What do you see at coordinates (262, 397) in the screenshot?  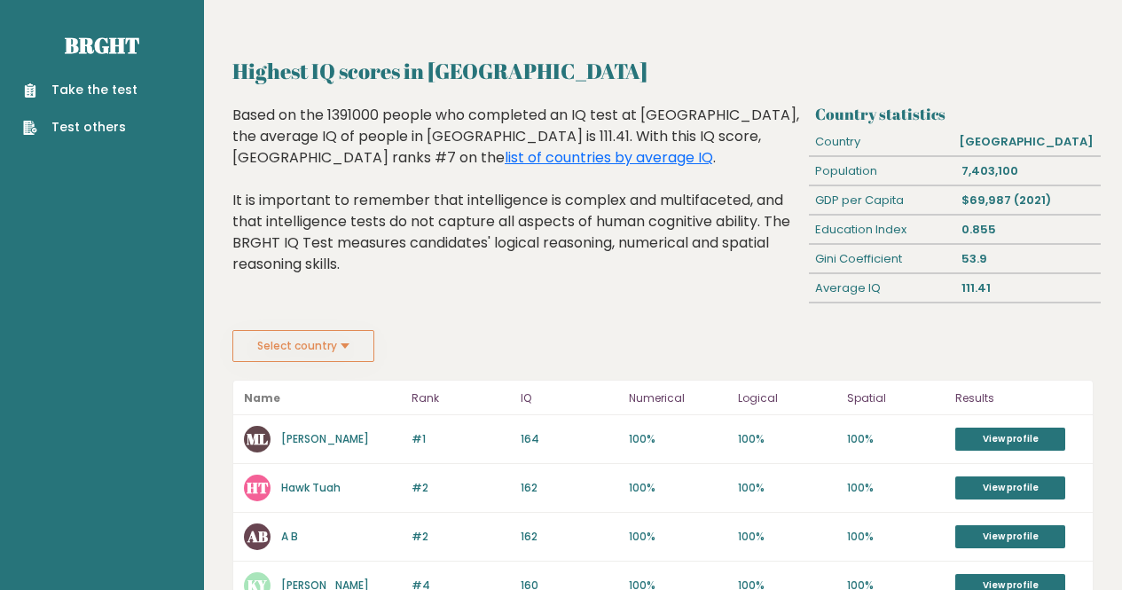 I see `b: Name` at bounding box center [262, 397].